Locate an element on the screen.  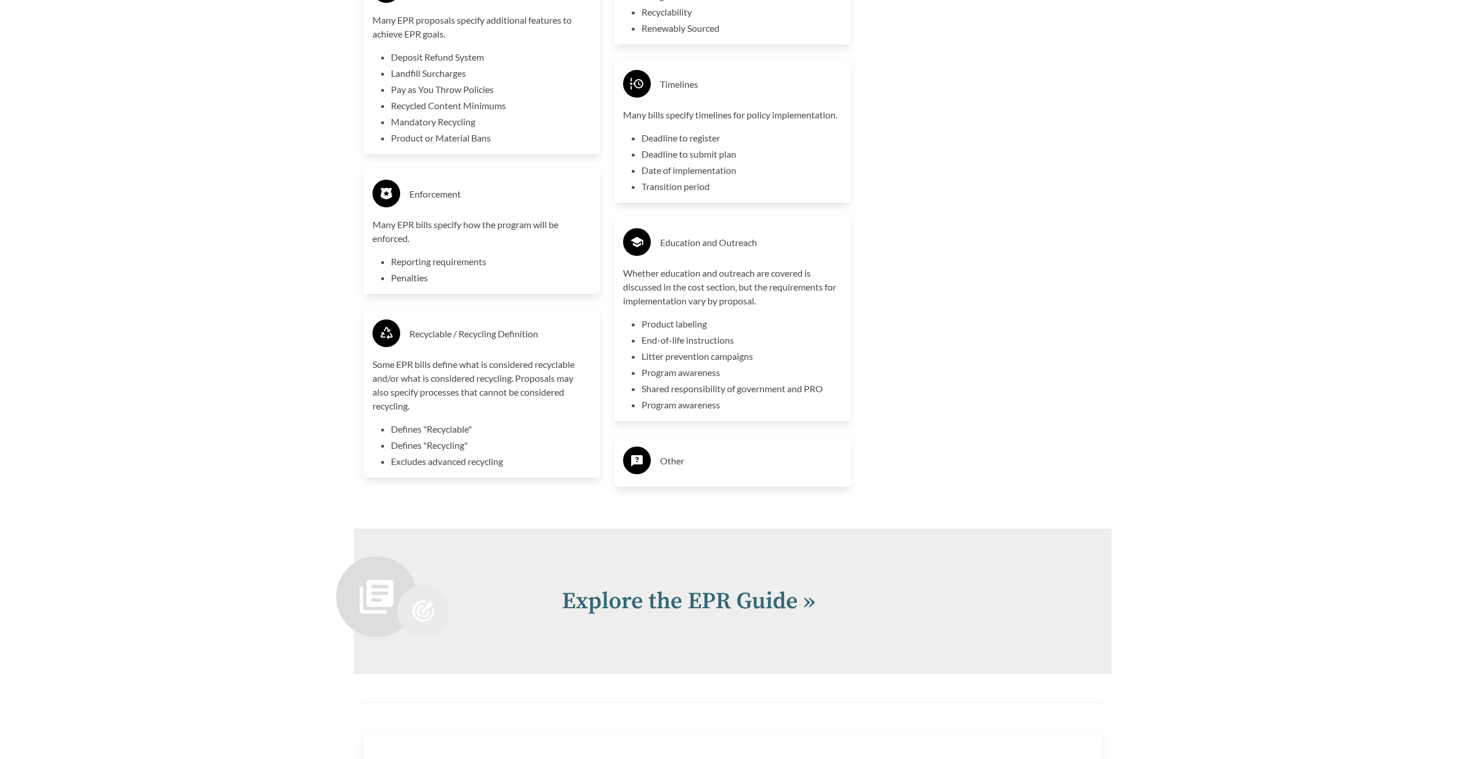
li: Recyclability is located at coordinates (741, 12).